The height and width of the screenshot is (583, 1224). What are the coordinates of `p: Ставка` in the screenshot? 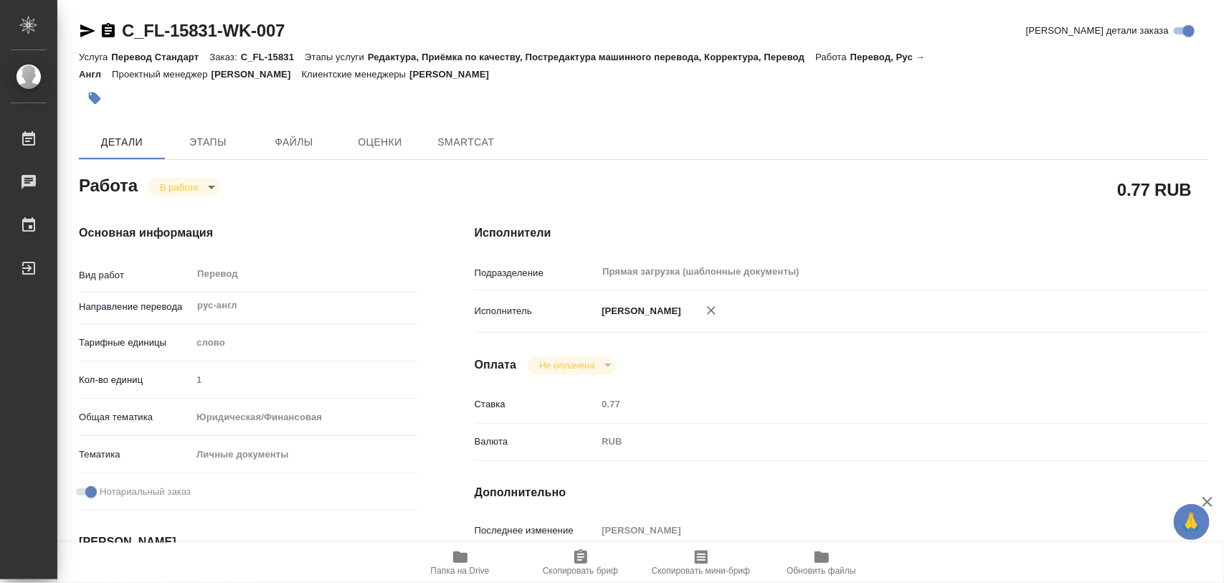 It's located at (535, 404).